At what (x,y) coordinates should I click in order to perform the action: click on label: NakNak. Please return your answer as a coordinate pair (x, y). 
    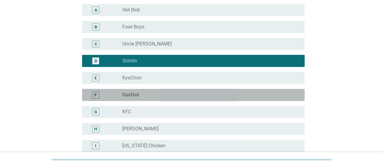
    Looking at the image, I should click on (131, 95).